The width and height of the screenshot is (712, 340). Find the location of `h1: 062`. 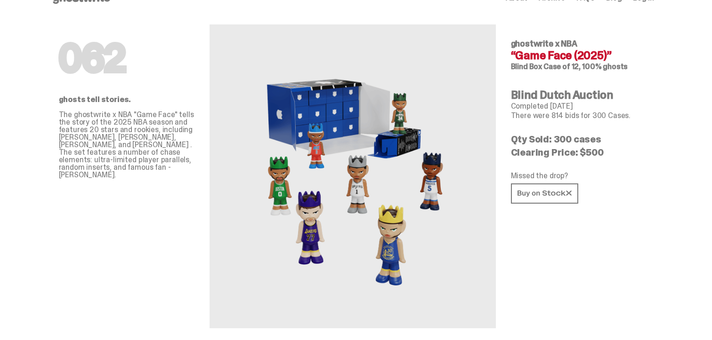

h1: 062 is located at coordinates (127, 58).